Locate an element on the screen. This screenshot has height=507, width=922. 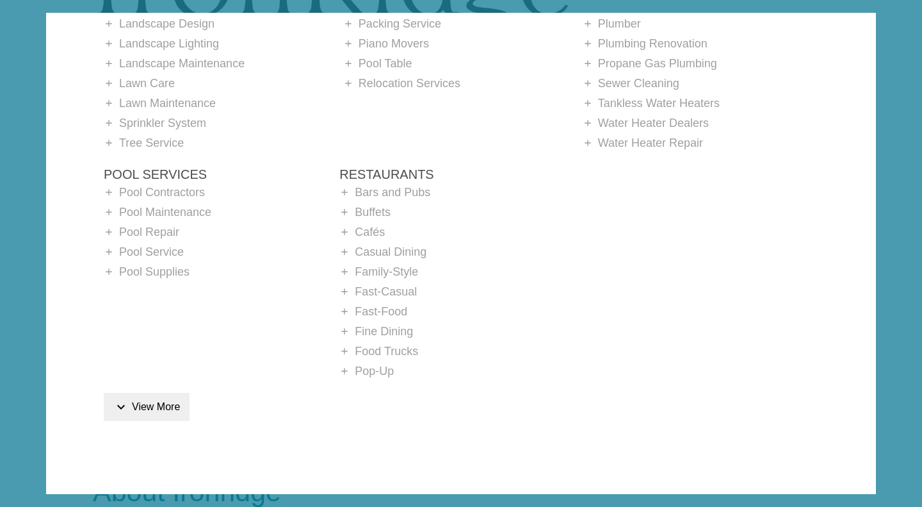
div: Piano Movers is located at coordinates (461, 44).